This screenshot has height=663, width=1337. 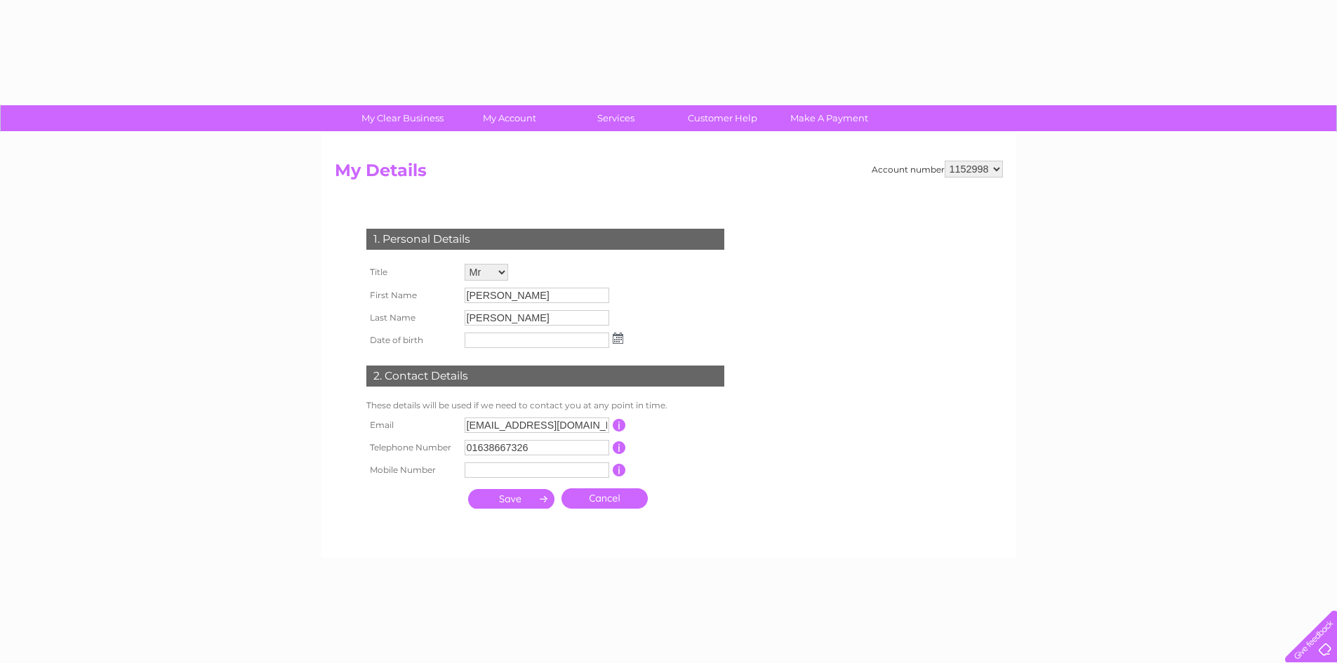 What do you see at coordinates (511, 499) in the screenshot?
I see `input: Submit` at bounding box center [511, 499].